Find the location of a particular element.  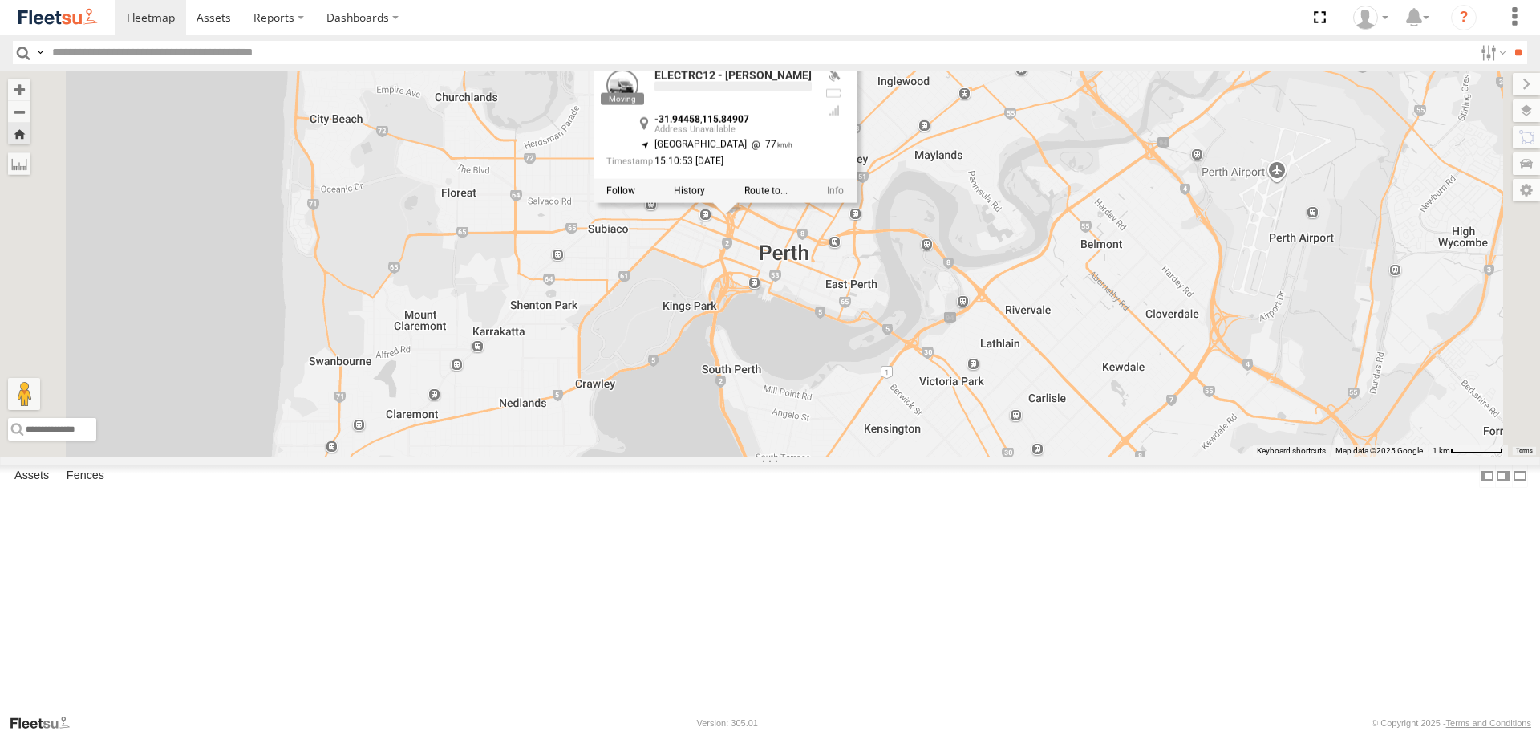

label: Dock Summary Table to the Left is located at coordinates (1487, 476).